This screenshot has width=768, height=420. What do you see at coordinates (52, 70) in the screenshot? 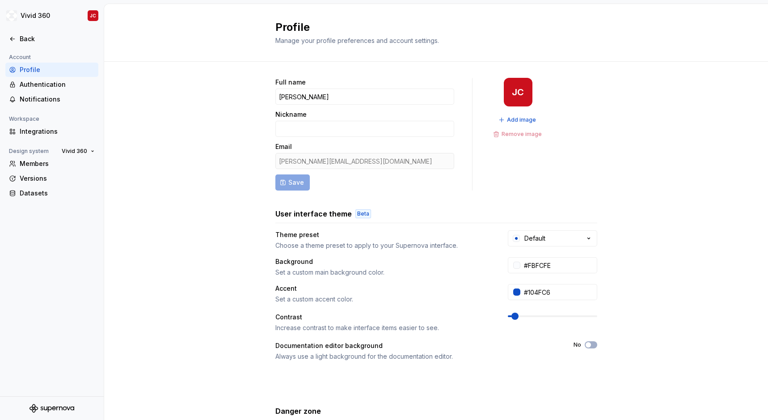
I see `a: Profile` at bounding box center [52, 70].